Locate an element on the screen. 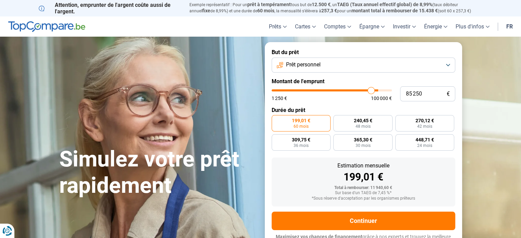 This screenshot has width=521, height=238. span: 309,75 € is located at coordinates (301, 140).